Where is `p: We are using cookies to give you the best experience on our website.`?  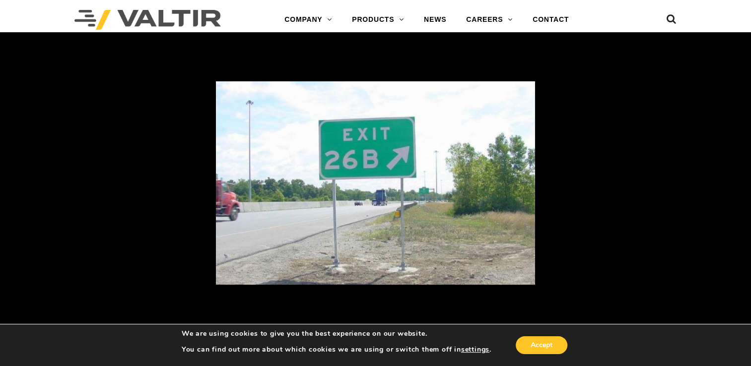 p: We are using cookies to give you the best experience on our website. is located at coordinates (336, 334).